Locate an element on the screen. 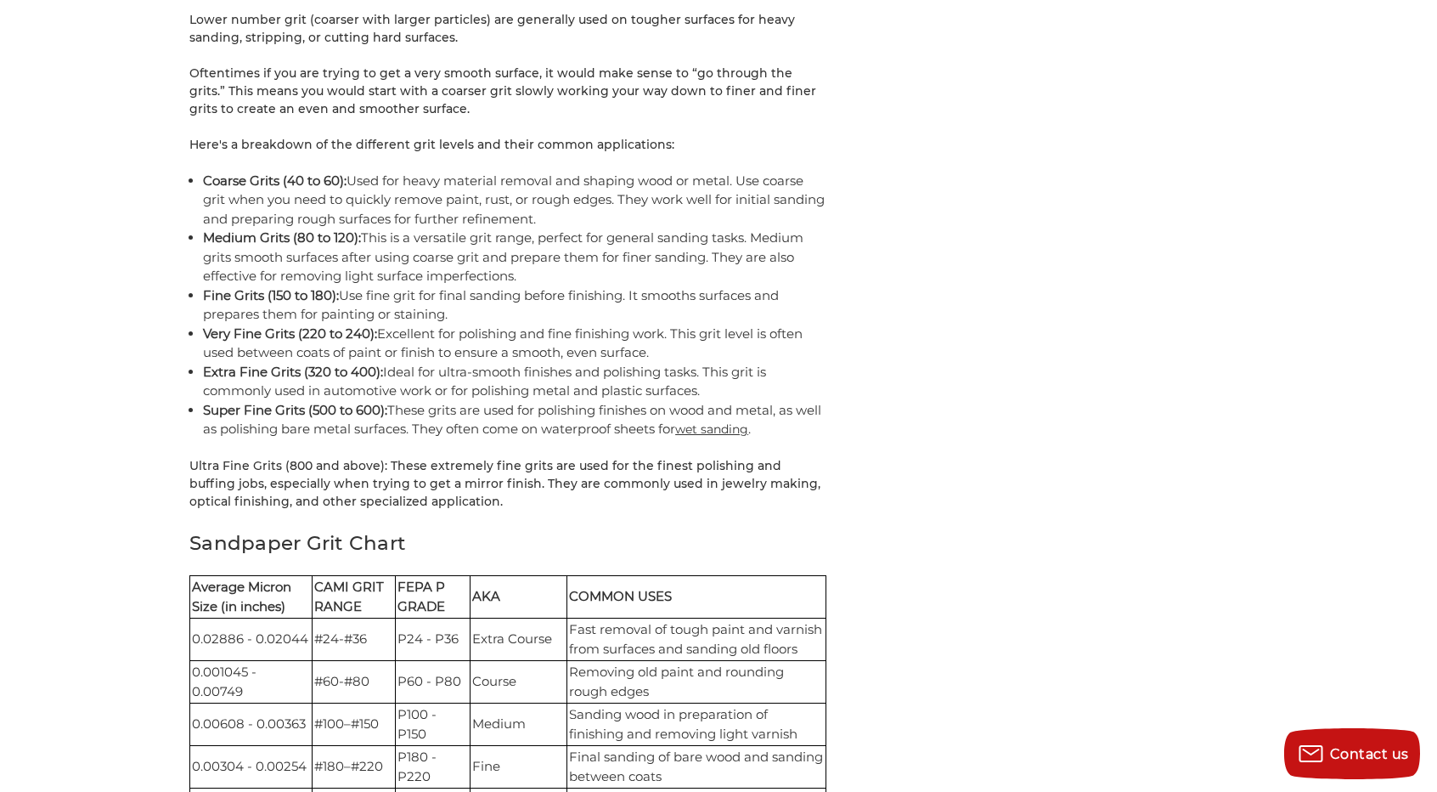  td: 0.00304 - 0.00254 is located at coordinates (251, 767).